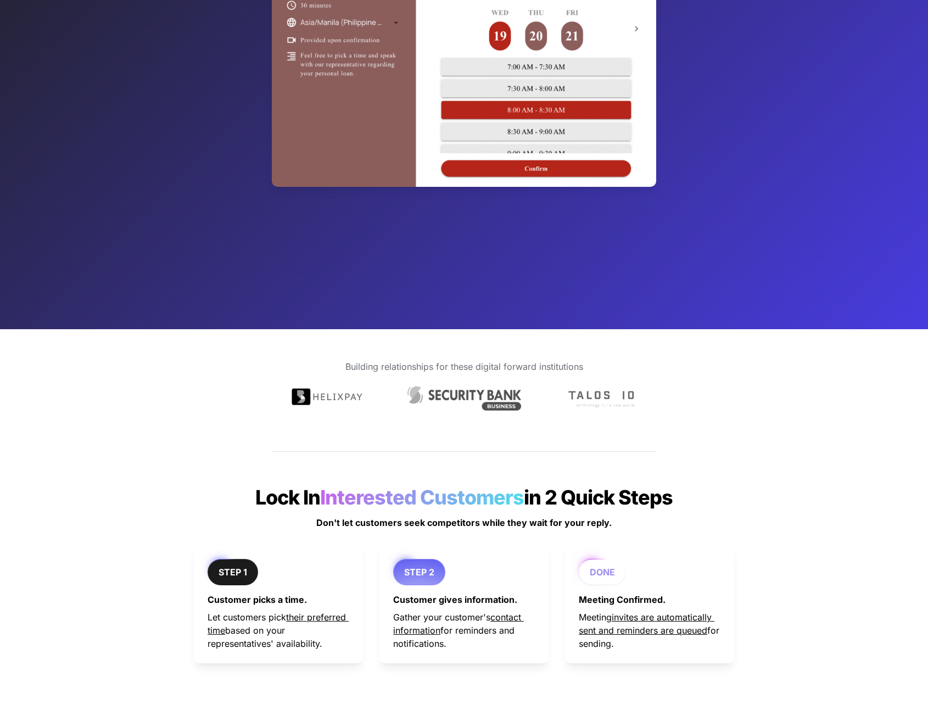  I want to click on u: invites are automatically sent and reminders are queued, so click(647, 623).